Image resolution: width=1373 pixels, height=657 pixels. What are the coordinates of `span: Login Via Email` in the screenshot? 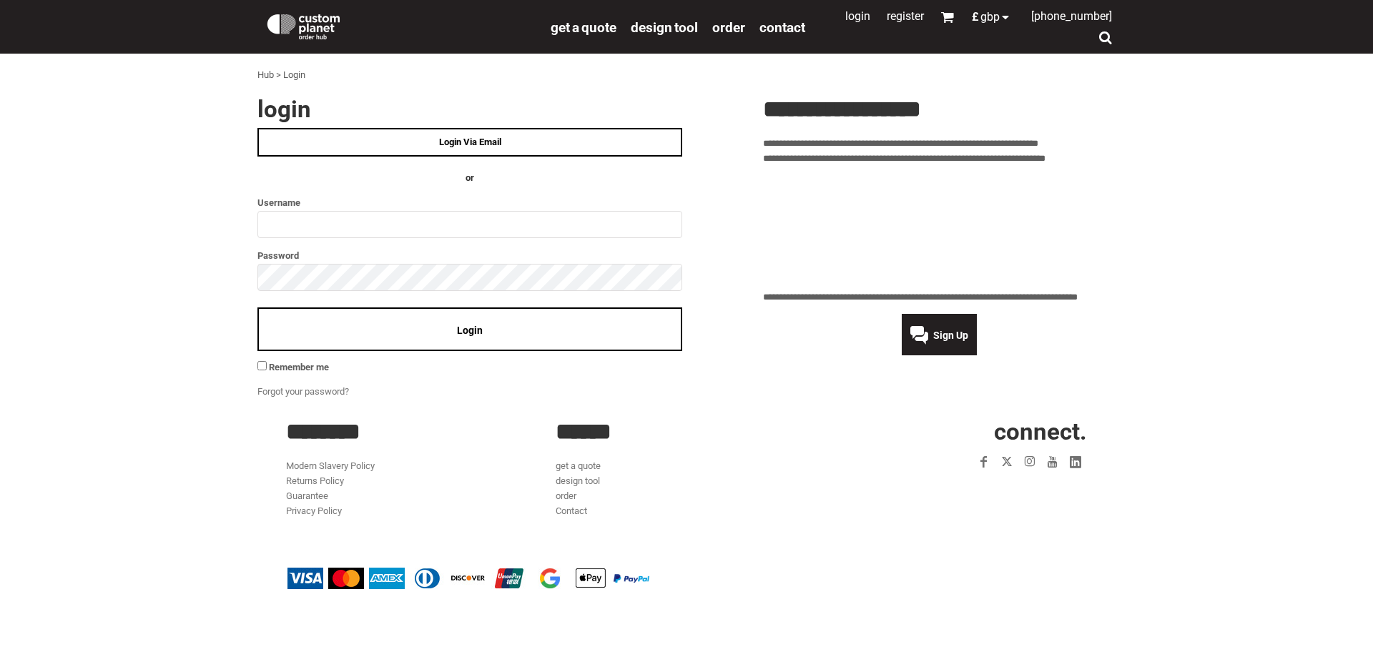 It's located at (470, 142).